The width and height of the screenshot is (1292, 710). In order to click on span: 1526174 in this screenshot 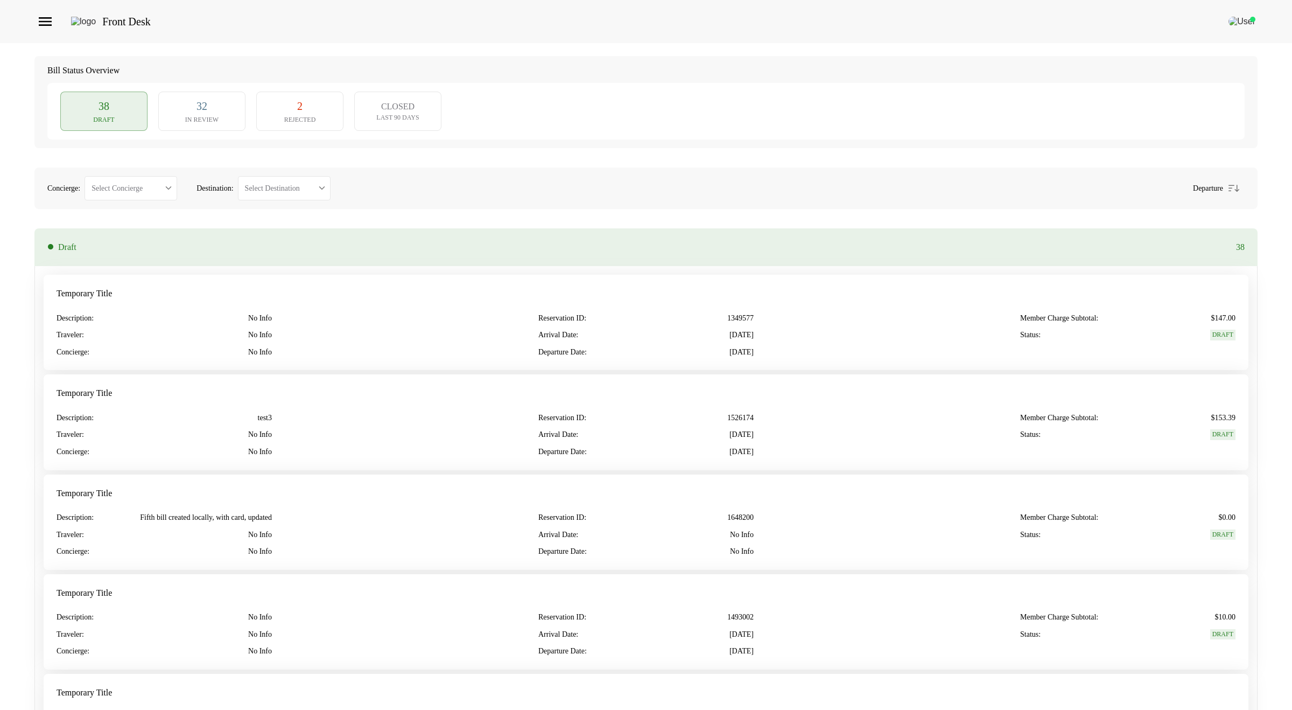, I will do `click(740, 418)`.